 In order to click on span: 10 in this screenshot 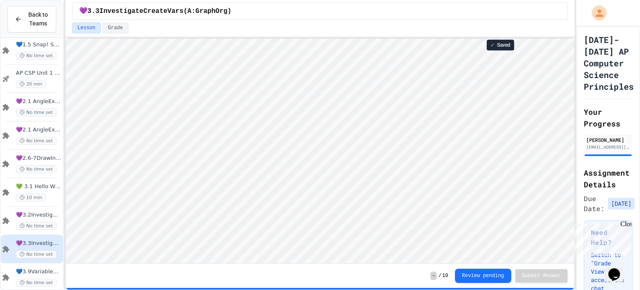, I will do `click(445, 276)`.